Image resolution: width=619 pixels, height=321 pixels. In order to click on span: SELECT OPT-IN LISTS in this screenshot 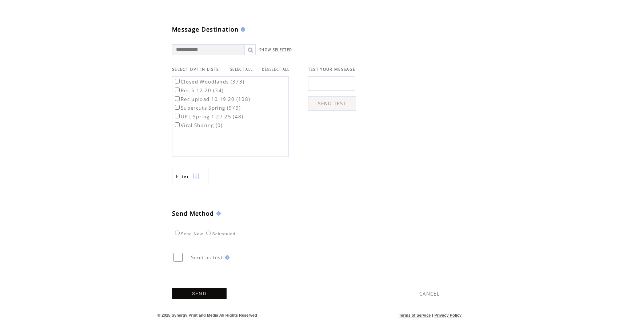, I will do `click(195, 69)`.